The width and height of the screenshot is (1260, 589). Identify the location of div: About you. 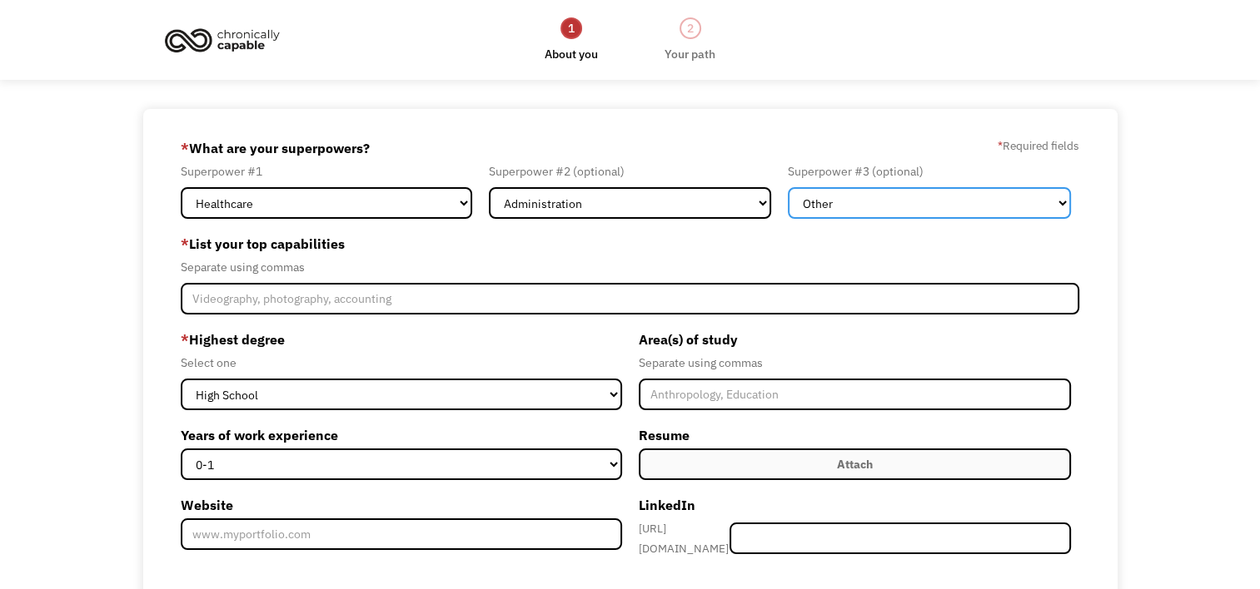
(571, 54).